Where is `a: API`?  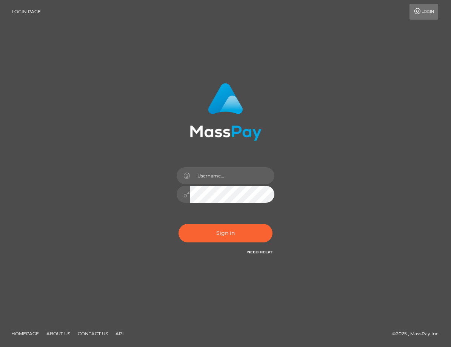 a: API is located at coordinates (120, 333).